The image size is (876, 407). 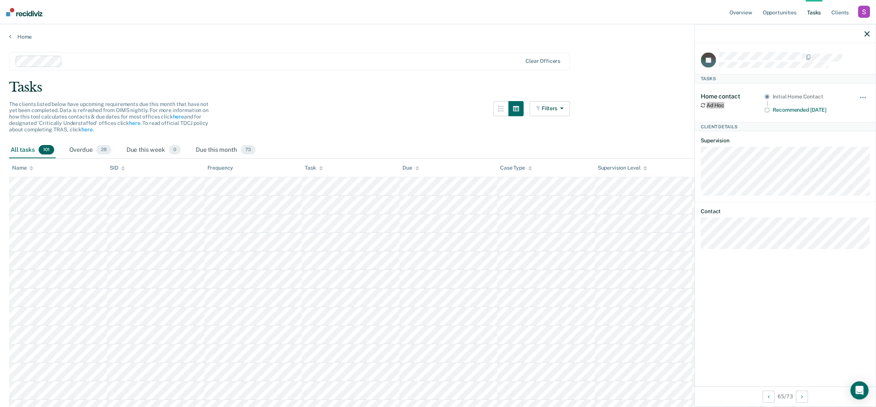 What do you see at coordinates (785, 126) in the screenshot?
I see `div: Client Details` at bounding box center [785, 126].